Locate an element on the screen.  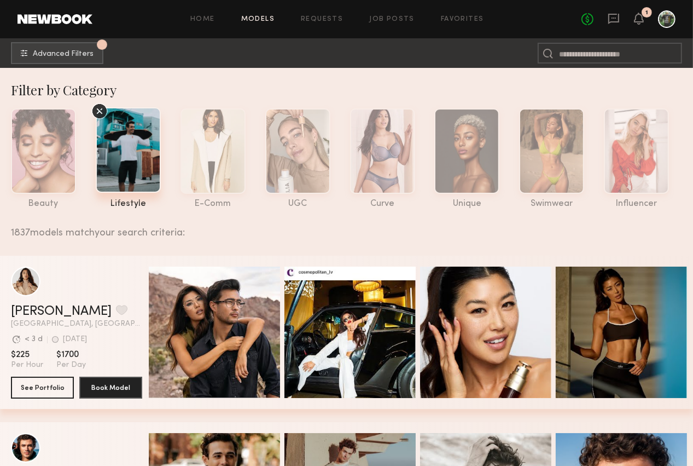
a: Favorites is located at coordinates (462, 19).